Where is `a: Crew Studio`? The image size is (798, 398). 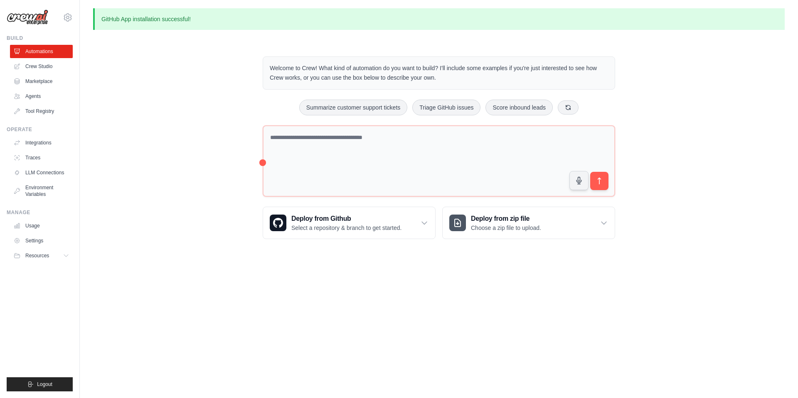 a: Crew Studio is located at coordinates (41, 66).